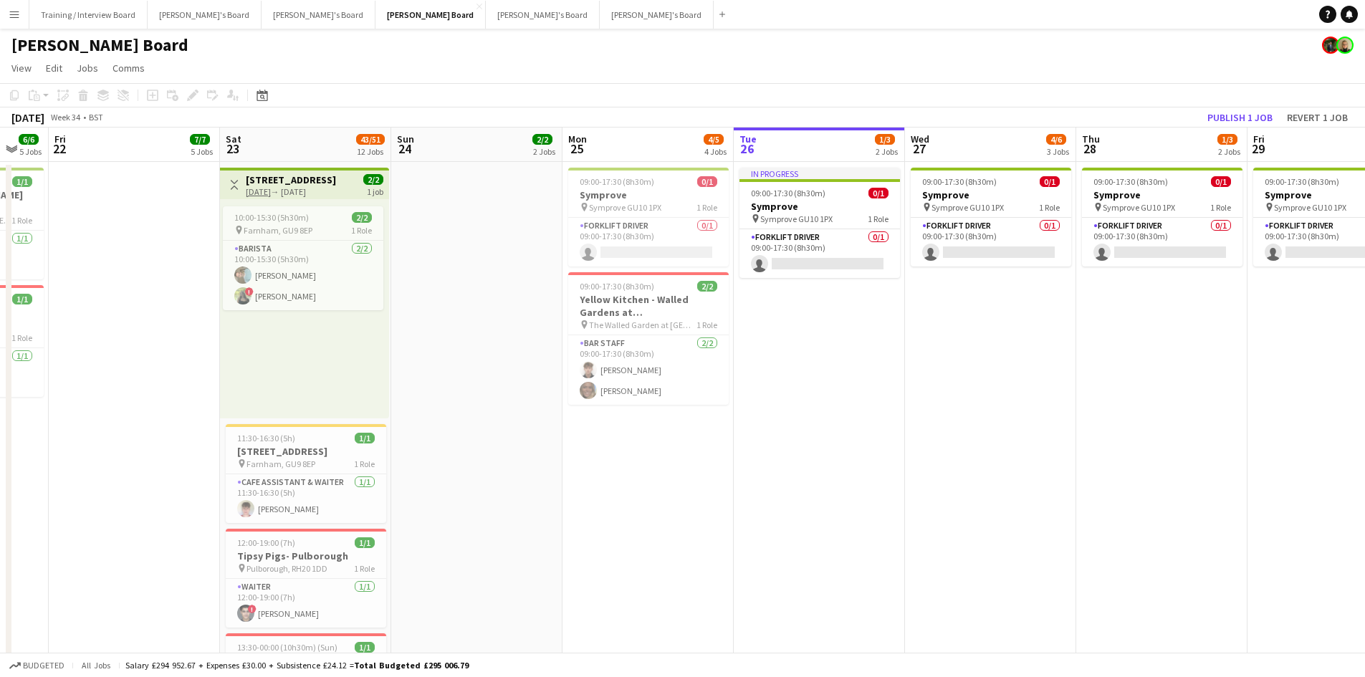 This screenshot has height=677, width=1365. I want to click on app-card-role: Forklift Driver0/109:00-17:30 (8h30m), so click(1162, 242).